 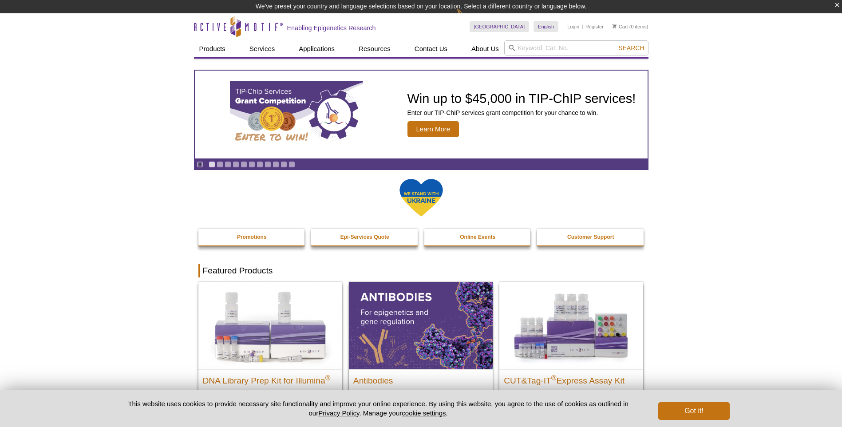 I want to click on a: Online Events, so click(x=478, y=237).